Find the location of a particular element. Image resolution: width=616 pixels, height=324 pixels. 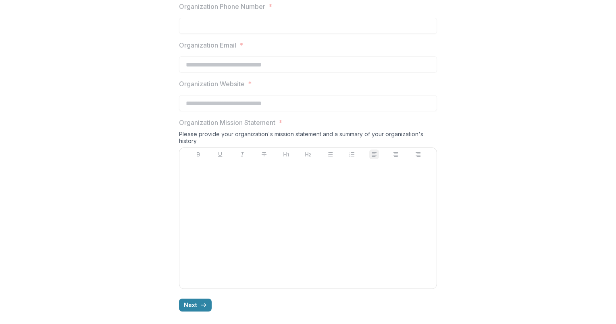

button: Heading 1 is located at coordinates (286, 154).